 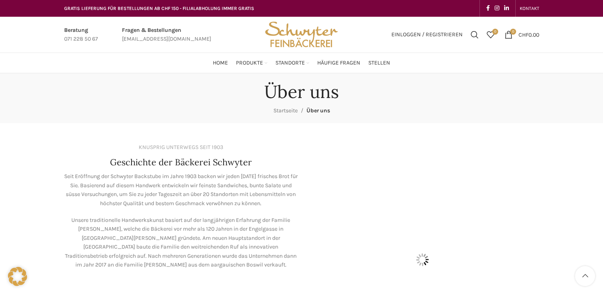 What do you see at coordinates (379, 63) in the screenshot?
I see `a: Stellen` at bounding box center [379, 63].